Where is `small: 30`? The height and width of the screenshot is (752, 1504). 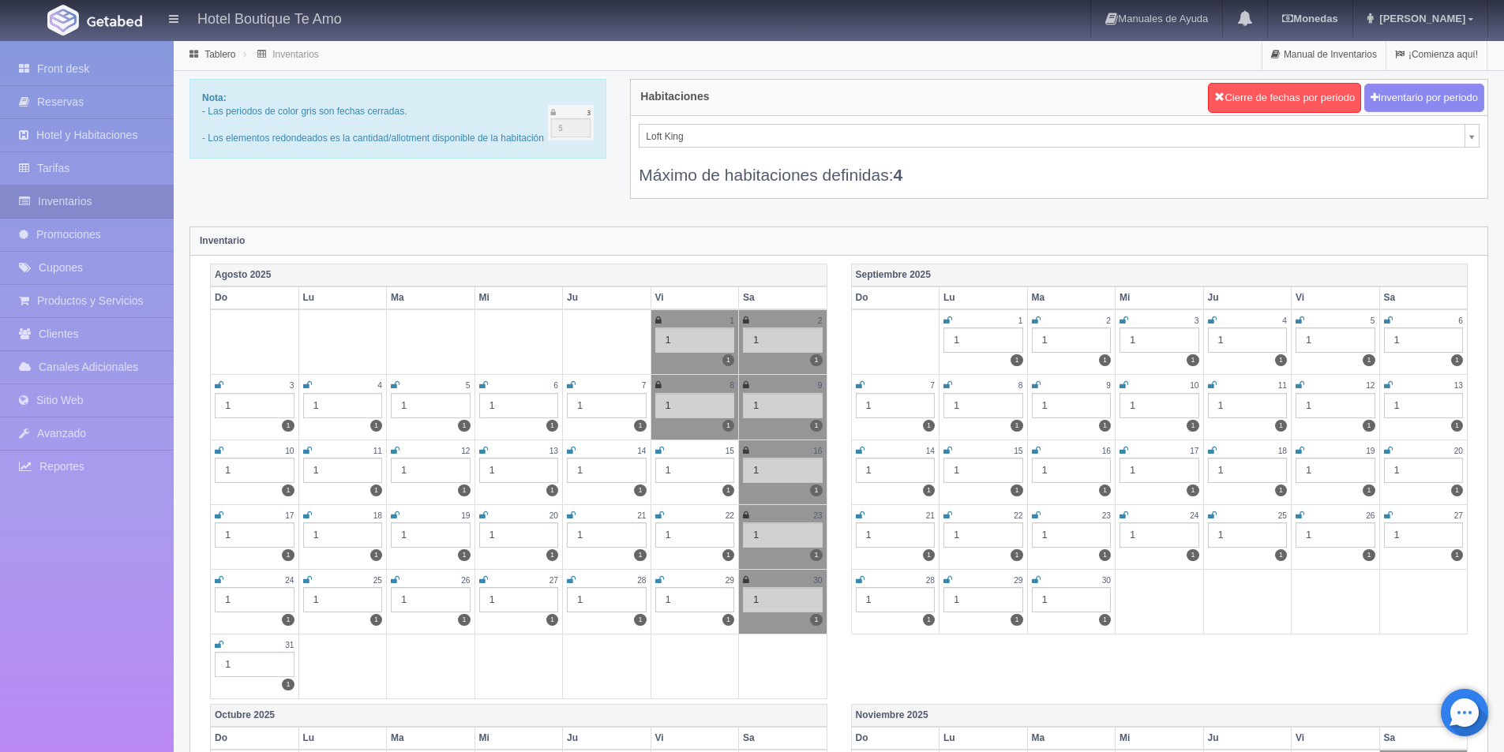 small: 30 is located at coordinates (817, 580).